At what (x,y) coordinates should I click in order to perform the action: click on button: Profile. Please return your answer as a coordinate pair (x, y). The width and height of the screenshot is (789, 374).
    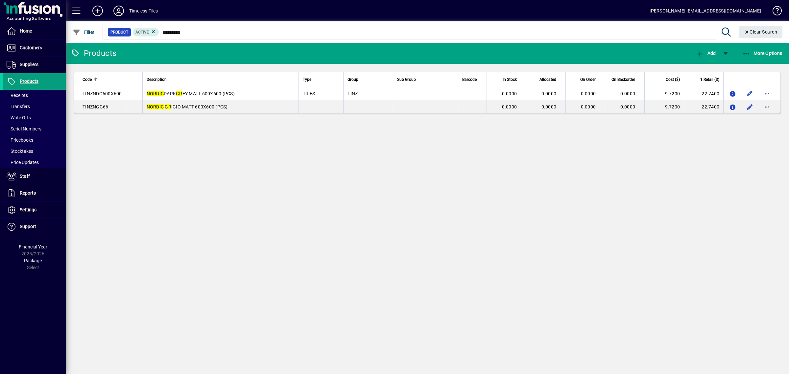
    Looking at the image, I should click on (119, 11).